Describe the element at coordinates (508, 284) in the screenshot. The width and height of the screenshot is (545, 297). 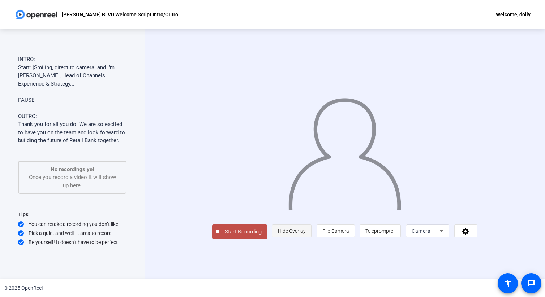
I see `mat-icon: accessibility` at that location.